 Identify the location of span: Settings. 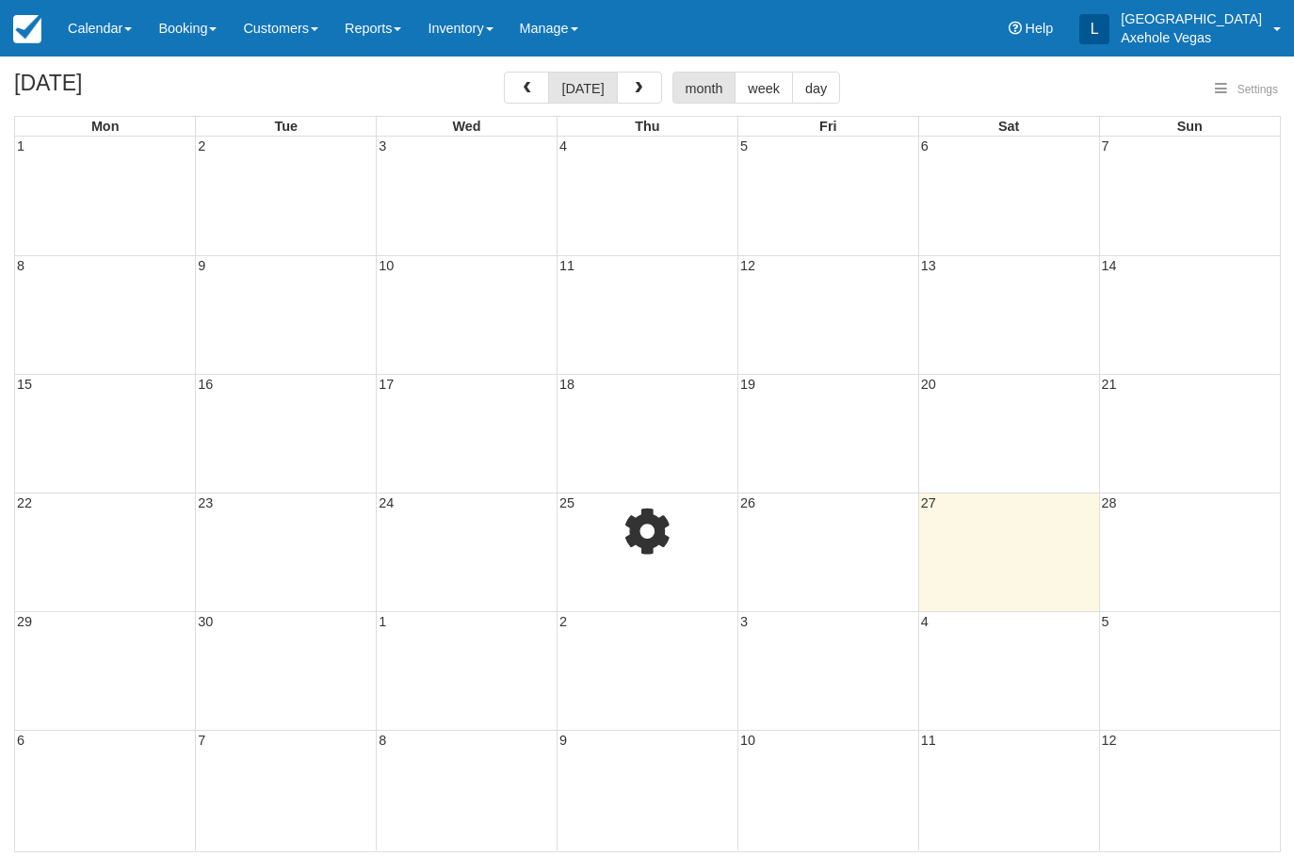
(1257, 89).